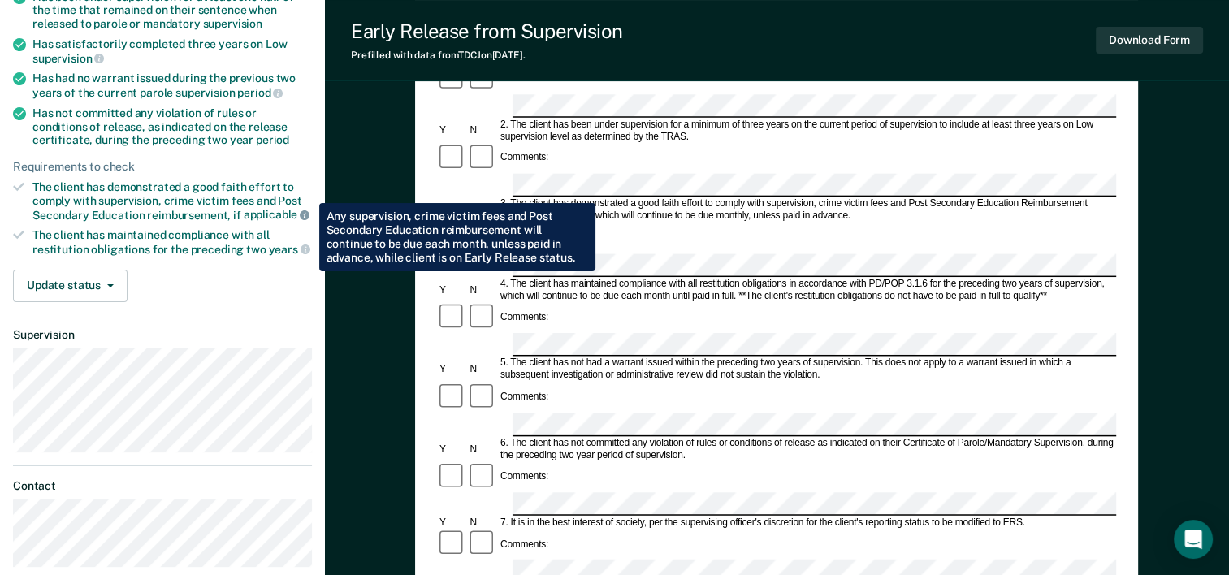 This screenshot has width=1229, height=575. What do you see at coordinates (289, 249) in the screenshot?
I see `span: years` at bounding box center [289, 249].